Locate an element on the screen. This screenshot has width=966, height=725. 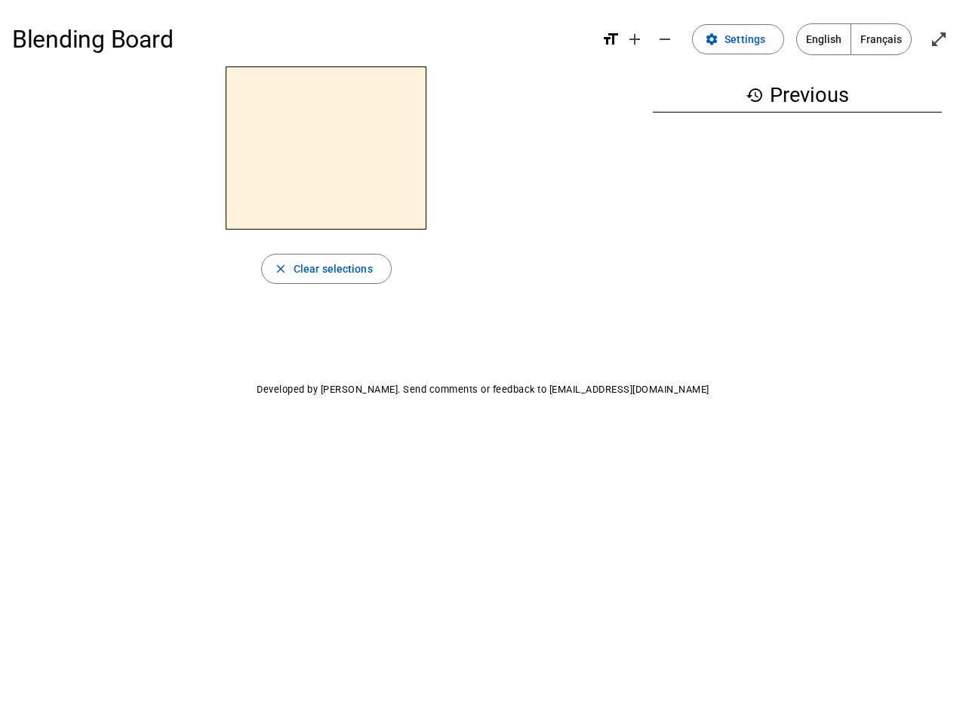
button: Clear selections is located at coordinates (326, 269).